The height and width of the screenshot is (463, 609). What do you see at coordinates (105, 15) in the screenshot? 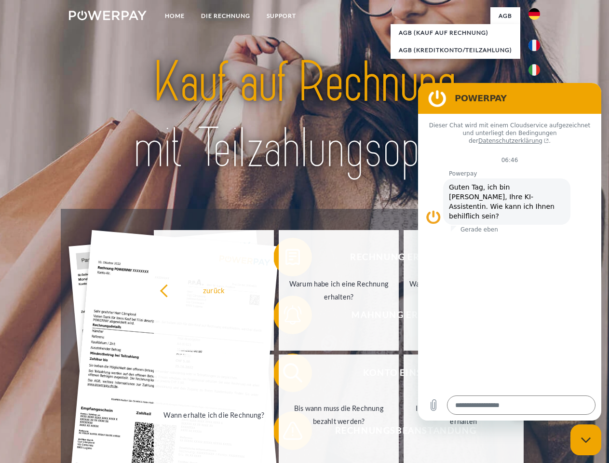
I see `h2: POWERPAY` at bounding box center [105, 15].